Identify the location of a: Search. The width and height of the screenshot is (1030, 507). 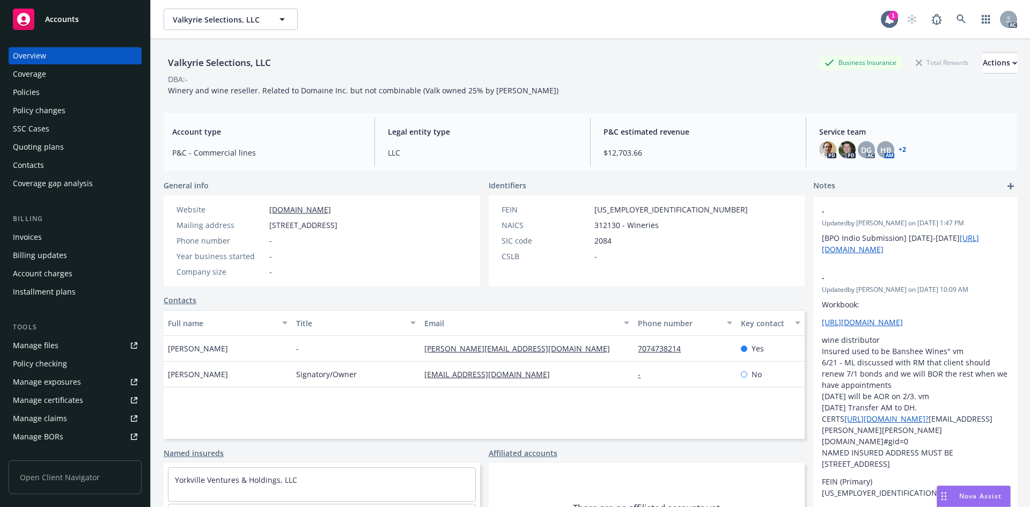
(961, 19).